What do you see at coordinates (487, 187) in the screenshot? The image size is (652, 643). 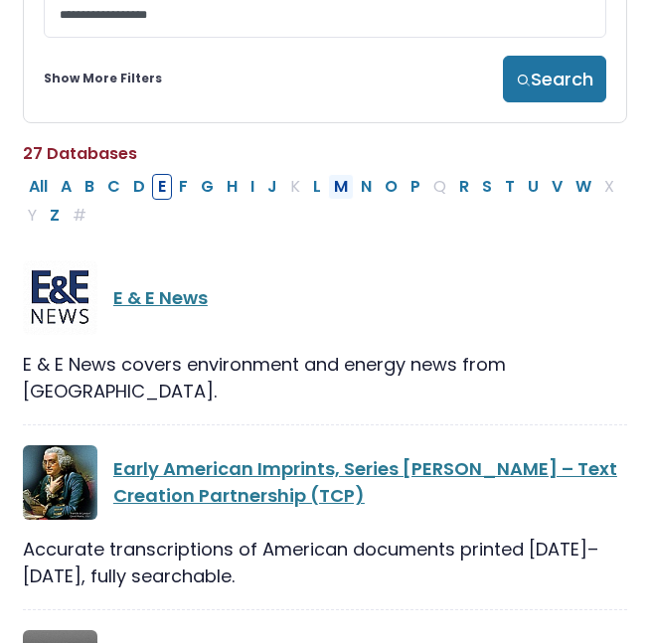 I see `button: Filter Results S` at bounding box center [487, 187].